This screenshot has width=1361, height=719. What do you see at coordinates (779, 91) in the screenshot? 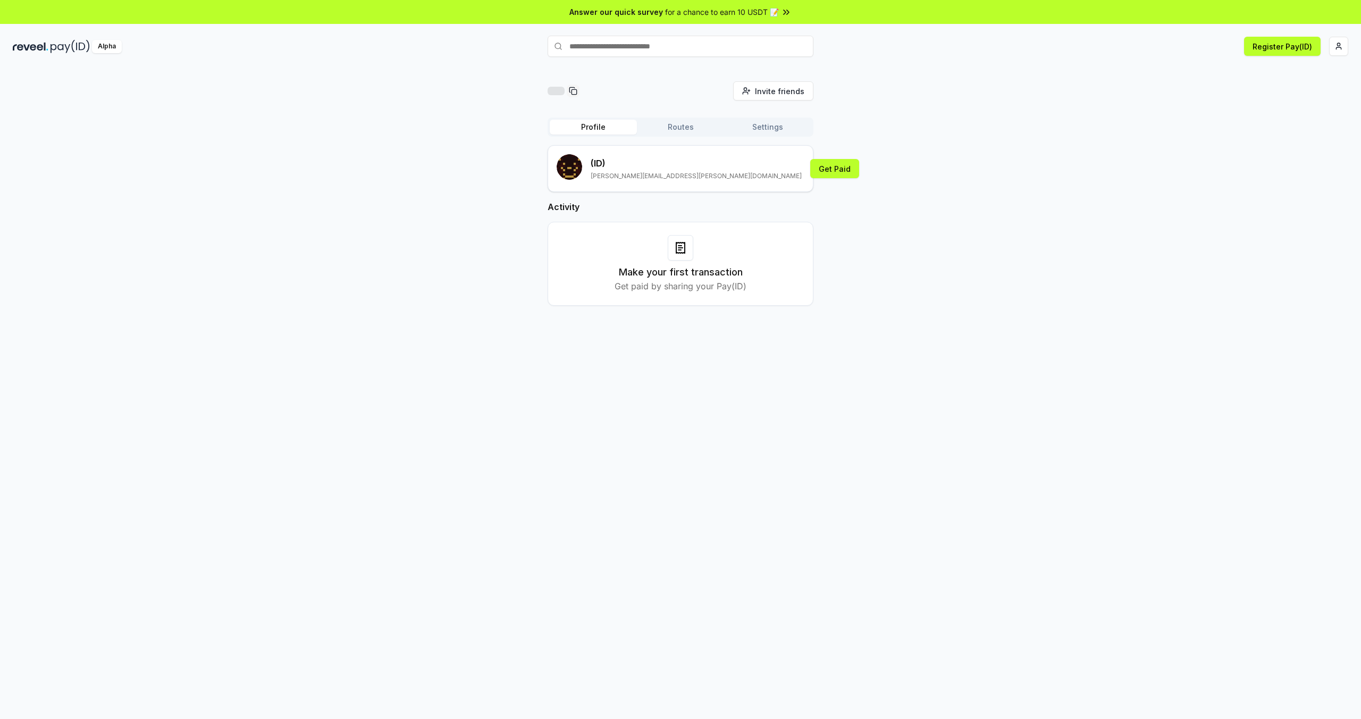
I see `span: Invite friends` at bounding box center [779, 91].